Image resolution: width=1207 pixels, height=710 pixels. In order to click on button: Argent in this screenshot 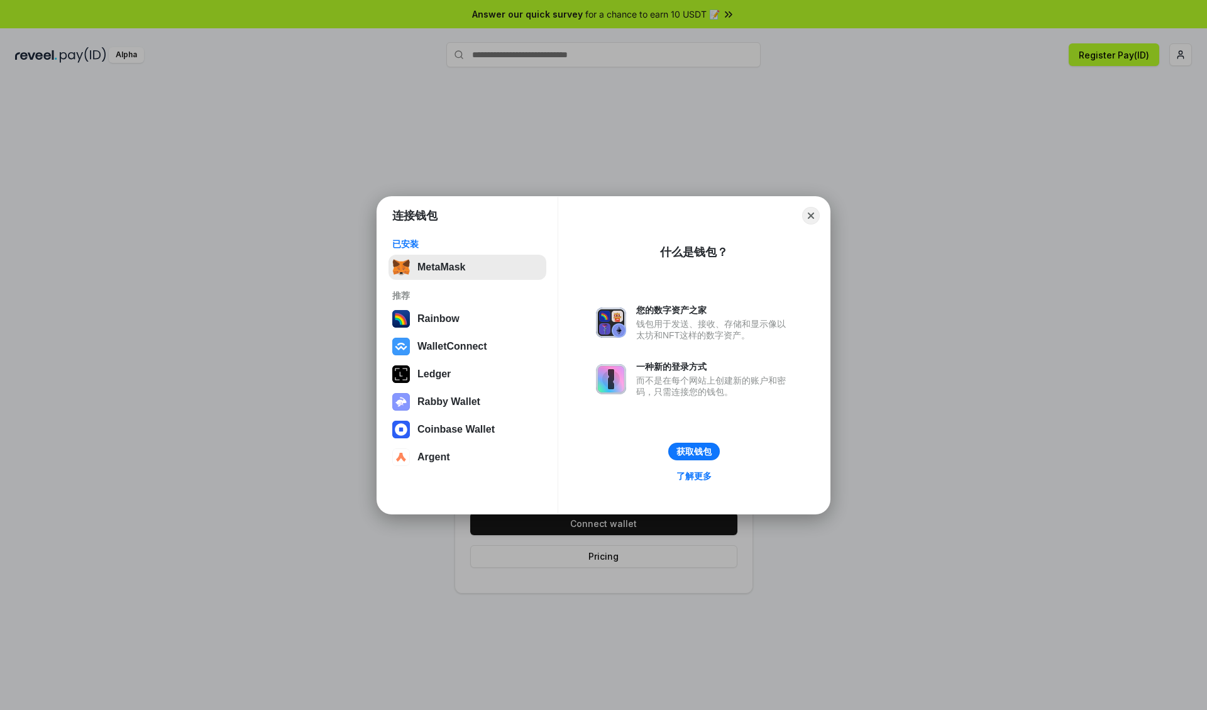, I will do `click(467, 457)`.